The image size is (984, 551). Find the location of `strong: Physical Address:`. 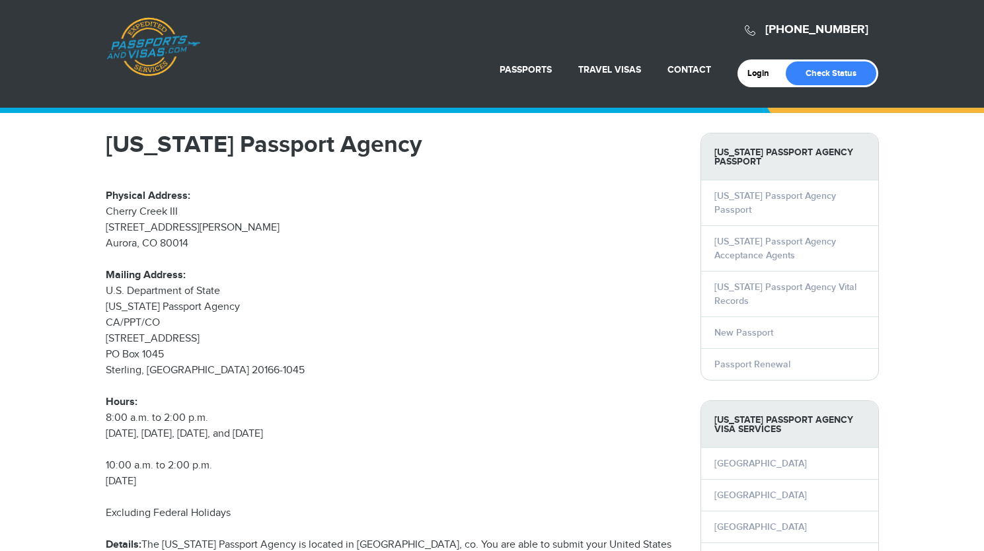

strong: Physical Address: is located at coordinates (148, 196).